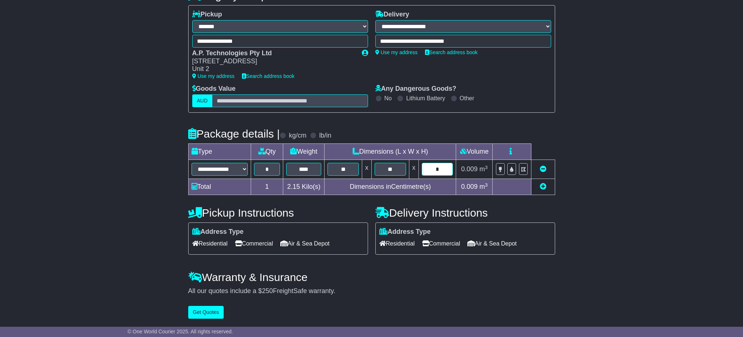 The height and width of the screenshot is (337, 743). What do you see at coordinates (267, 187) in the screenshot?
I see `td: 1` at bounding box center [267, 187].